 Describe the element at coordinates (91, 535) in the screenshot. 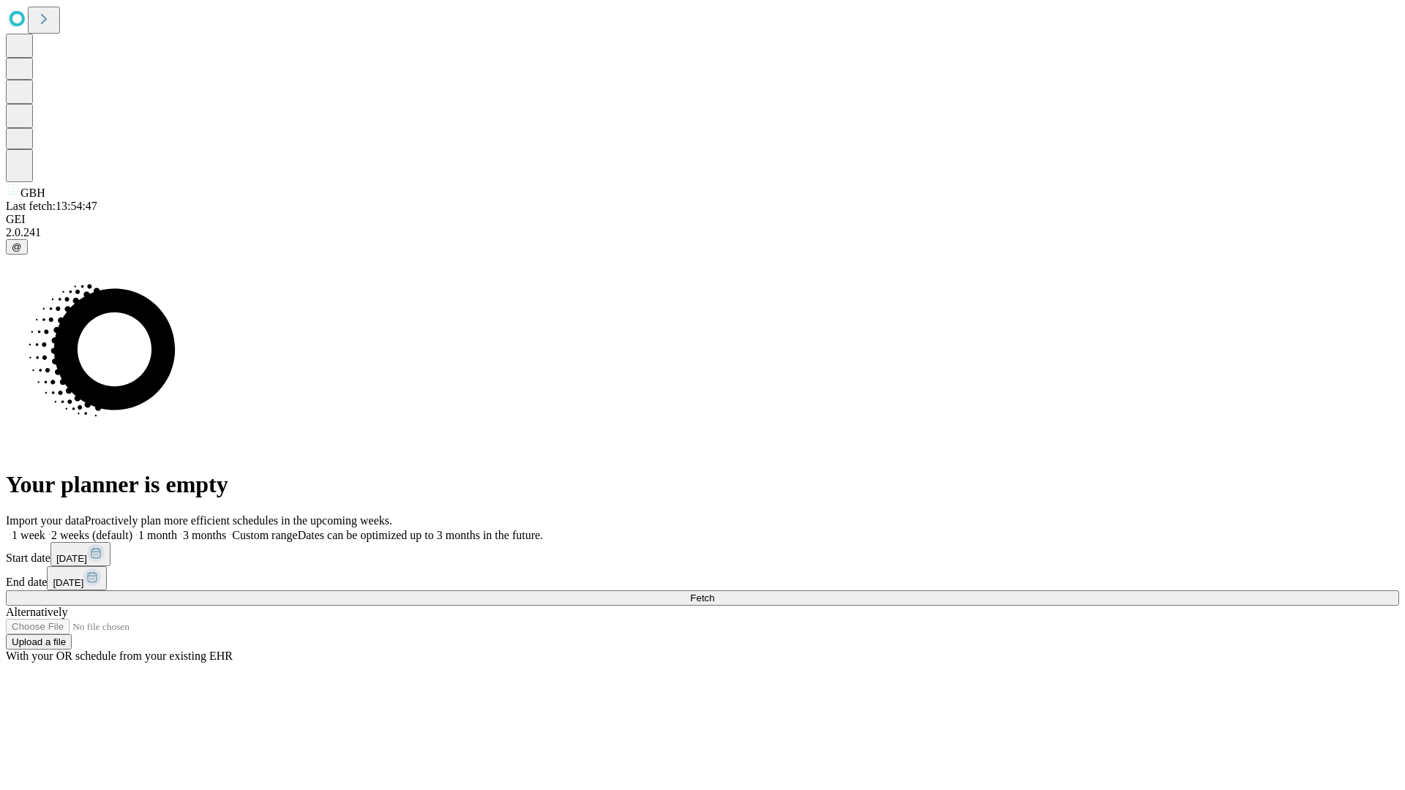

I see `span: 2 weeks (default)` at that location.